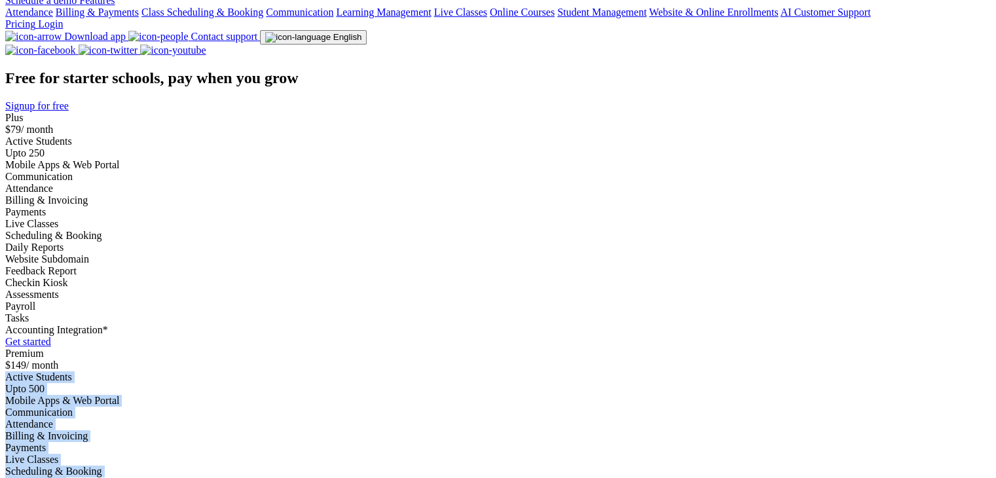 The height and width of the screenshot is (478, 996). What do you see at coordinates (28, 341) in the screenshot?
I see `a: Get started` at bounding box center [28, 341].